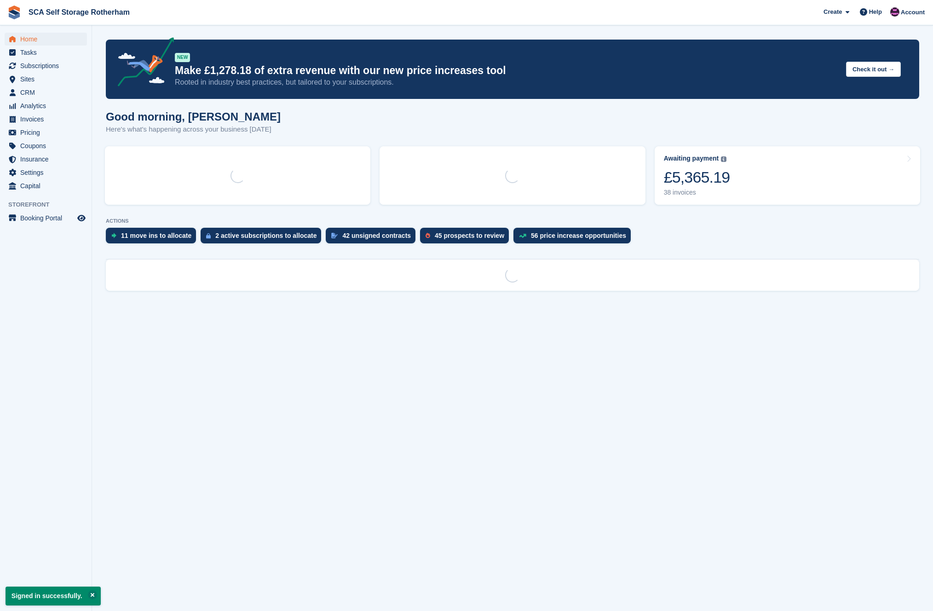  Describe the element at coordinates (912, 12) in the screenshot. I see `span: Account` at that location.